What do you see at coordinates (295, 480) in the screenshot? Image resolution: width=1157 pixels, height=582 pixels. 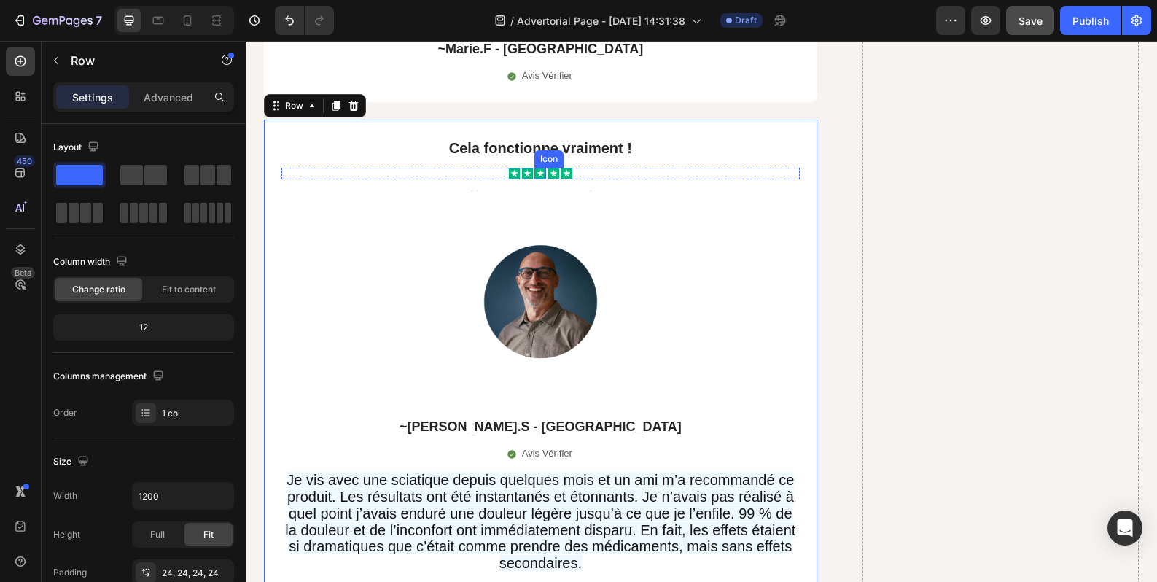 I see `span: Je vis avec une sciatique depuis quelques mois et un ami m’a recommandé ce produit. Les résultats...` at bounding box center [295, 480].